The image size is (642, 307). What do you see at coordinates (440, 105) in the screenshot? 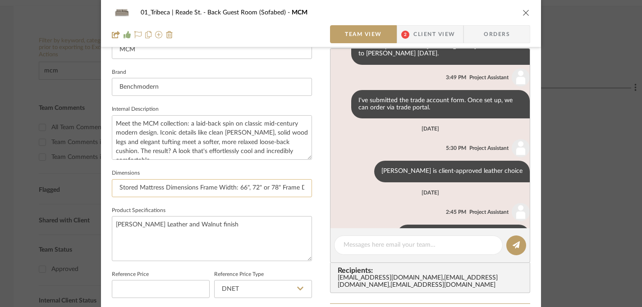
I see `div: I've submitted the trade account form. Once set up, we can order via trade portal.` at bounding box center [440, 105].